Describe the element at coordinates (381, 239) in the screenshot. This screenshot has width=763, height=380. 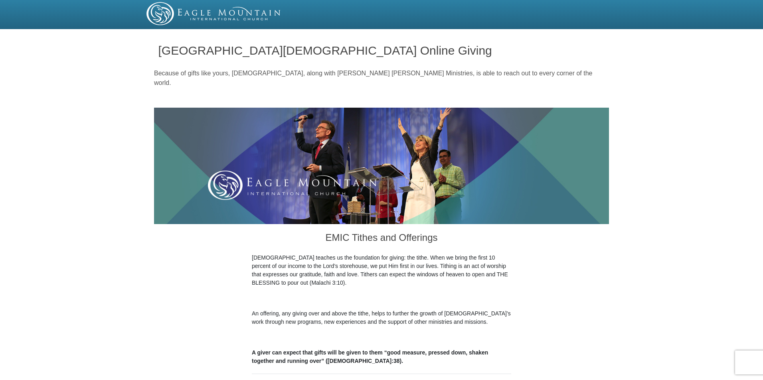
I see `h3: EMIC Tithes and Offerings` at that location.